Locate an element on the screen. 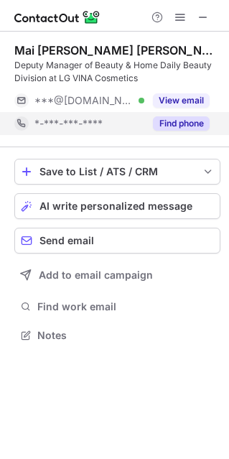  span: Send email is located at coordinates (67, 241).